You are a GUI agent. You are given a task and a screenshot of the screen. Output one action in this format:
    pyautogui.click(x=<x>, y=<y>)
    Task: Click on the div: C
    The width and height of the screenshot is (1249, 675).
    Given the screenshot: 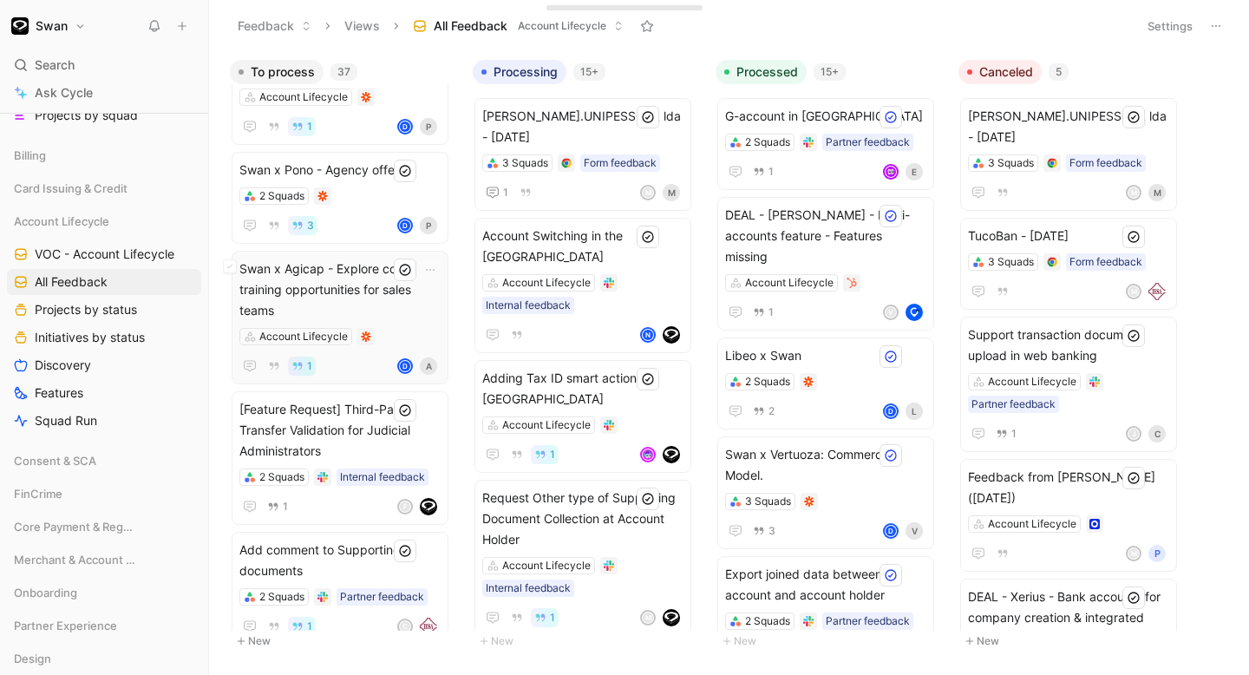 What is the action you would take?
    pyautogui.click(x=405, y=626)
    